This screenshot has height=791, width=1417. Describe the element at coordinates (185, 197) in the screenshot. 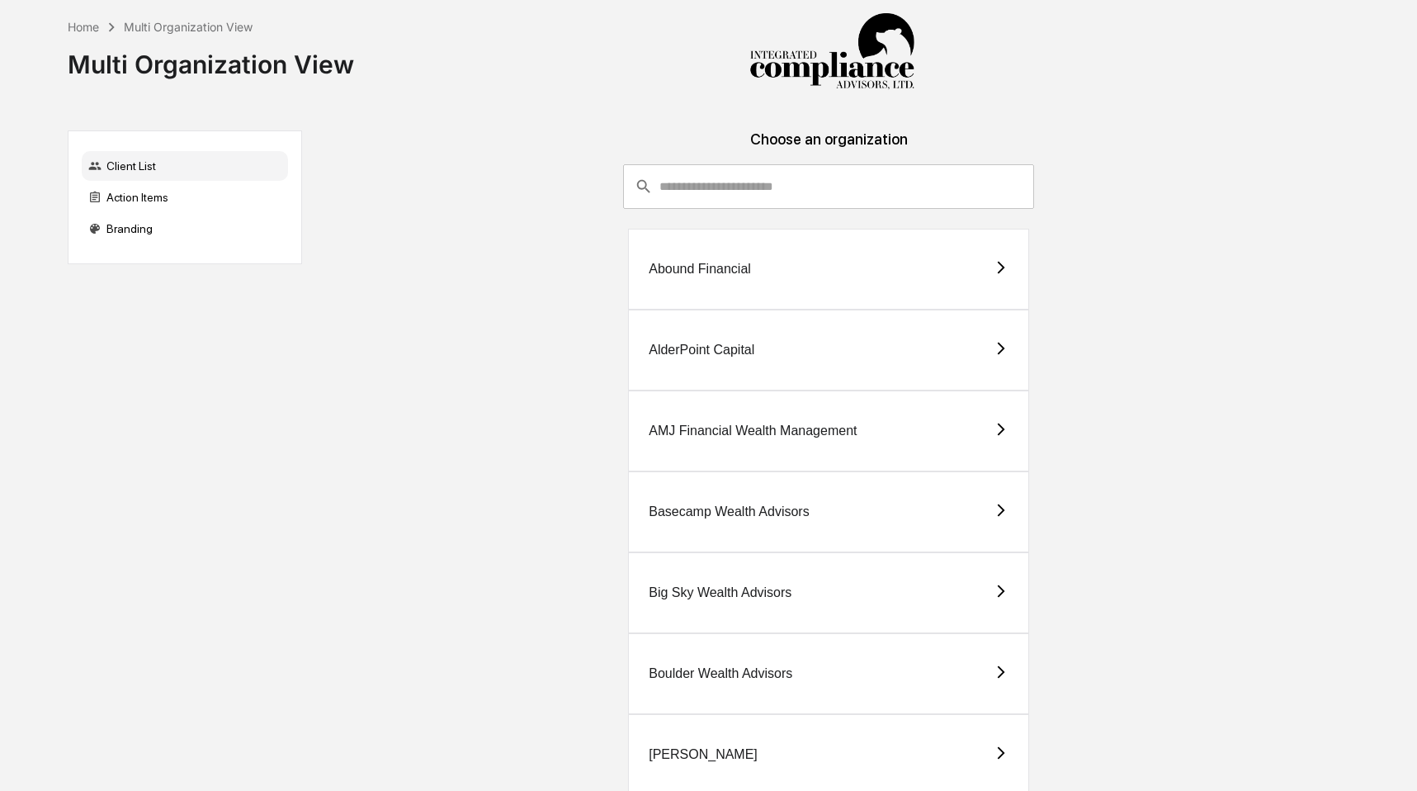

I see `div: Action Items` at that location.